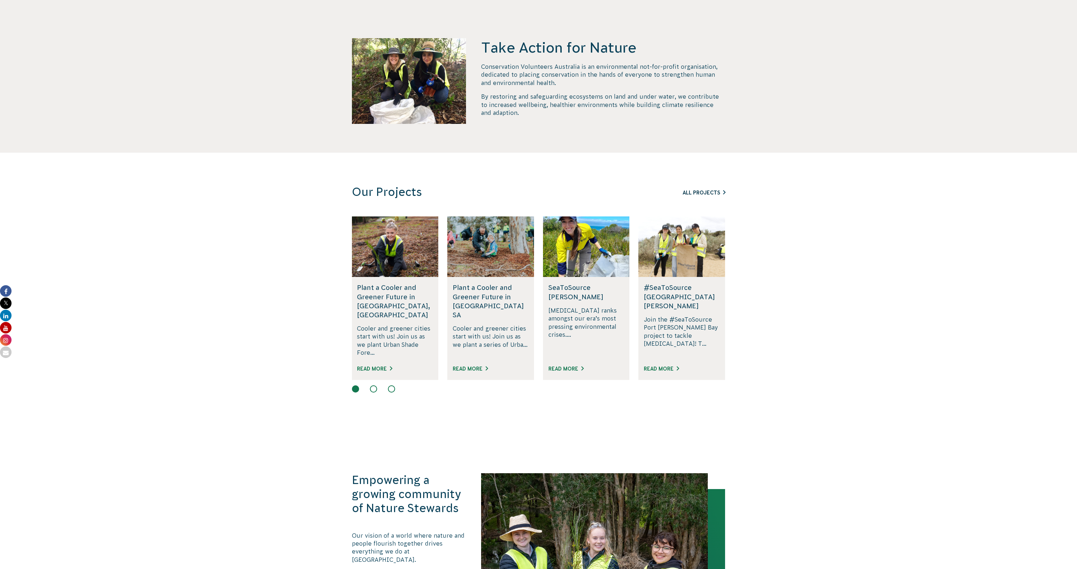 This screenshot has width=1077, height=569. I want to click on h3: Empowering a growing community of Nature Stewards, so click(409, 494).